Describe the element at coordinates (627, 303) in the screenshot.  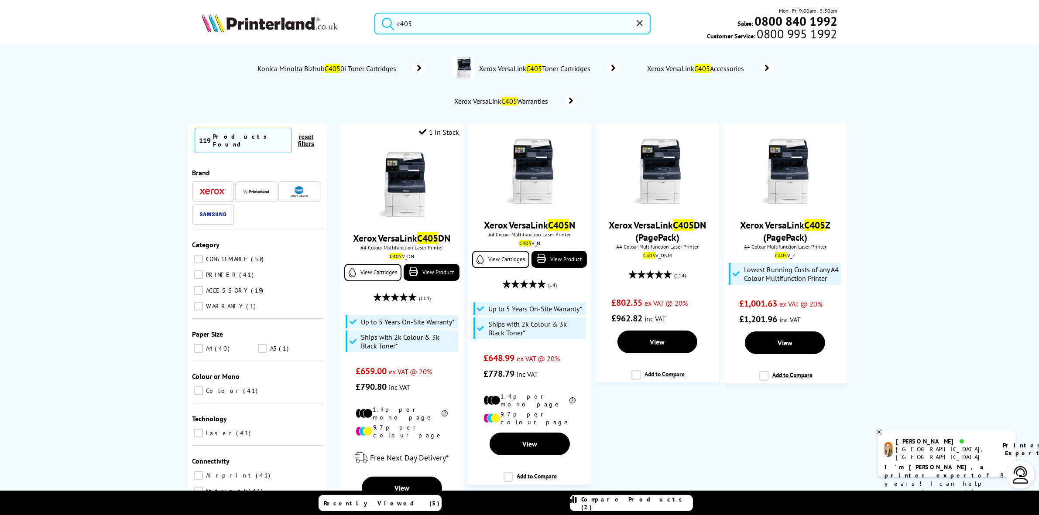
I see `span: £802.35` at that location.